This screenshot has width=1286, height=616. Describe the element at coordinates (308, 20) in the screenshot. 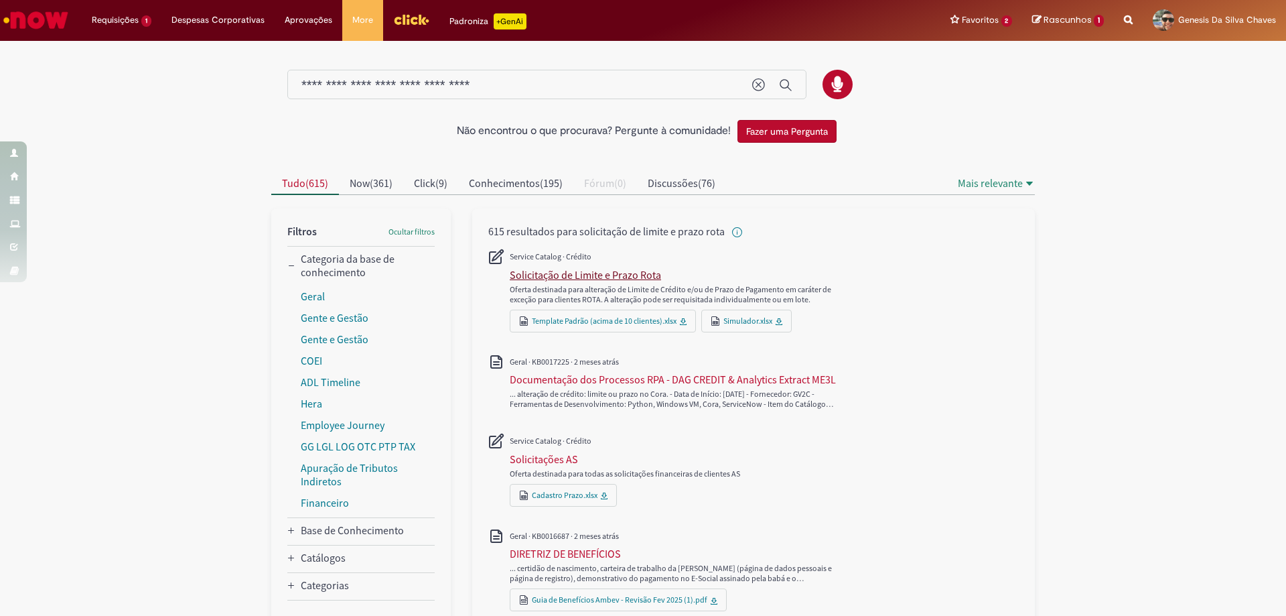

I see `span: Aprovações` at that location.